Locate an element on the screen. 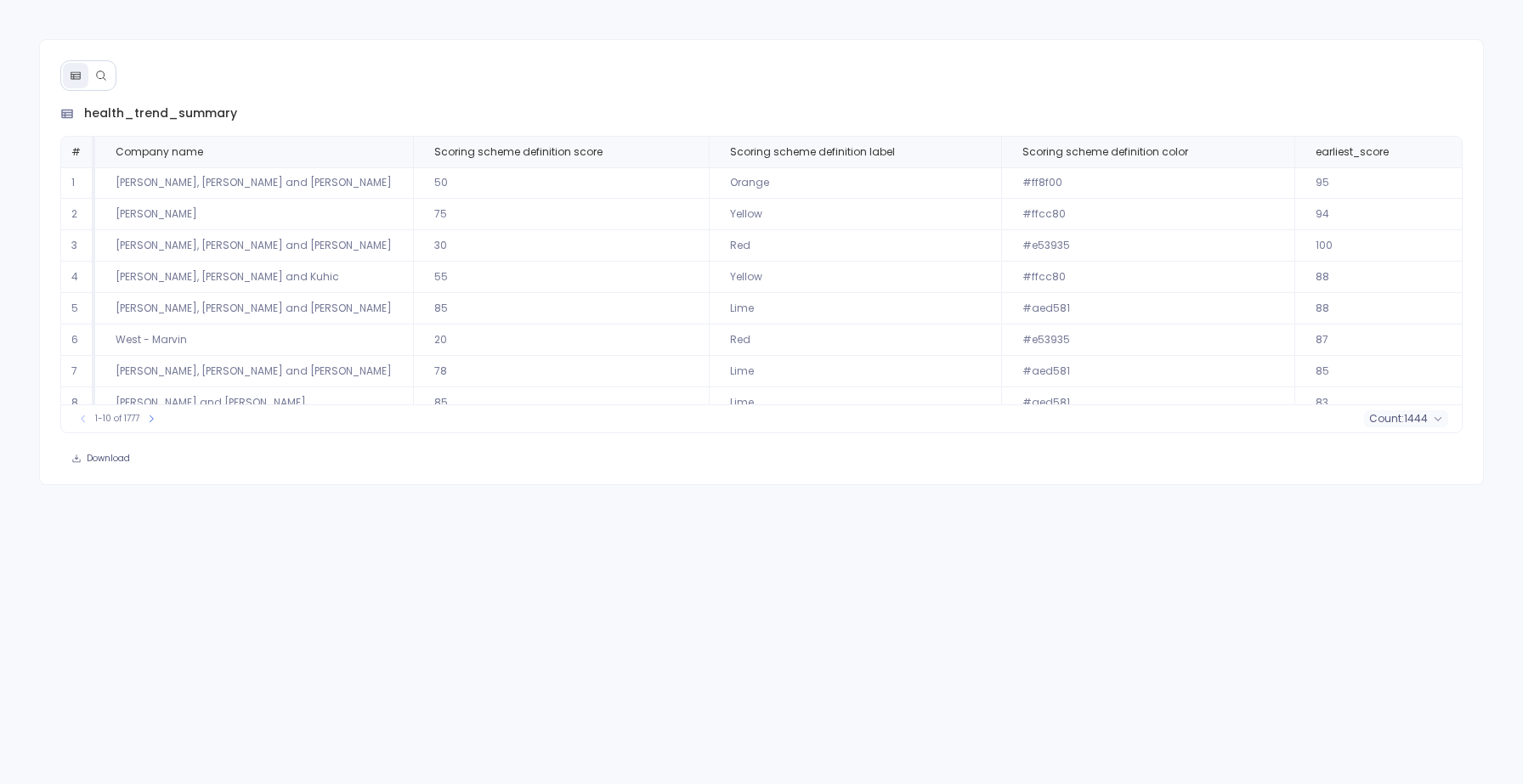 Image resolution: width=1523 pixels, height=784 pixels. td: 50 is located at coordinates (561, 183).